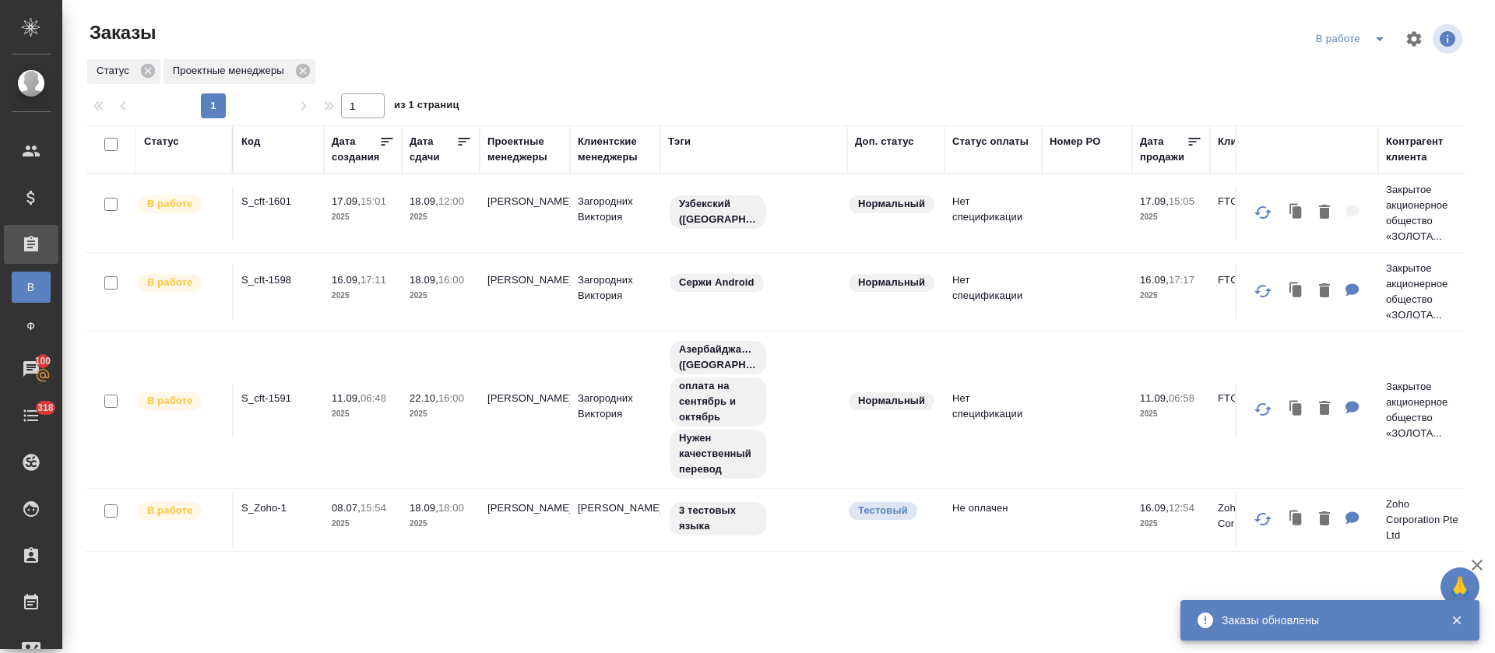  Describe the element at coordinates (1456, 620) in the screenshot. I see `button: Закрыть` at that location.